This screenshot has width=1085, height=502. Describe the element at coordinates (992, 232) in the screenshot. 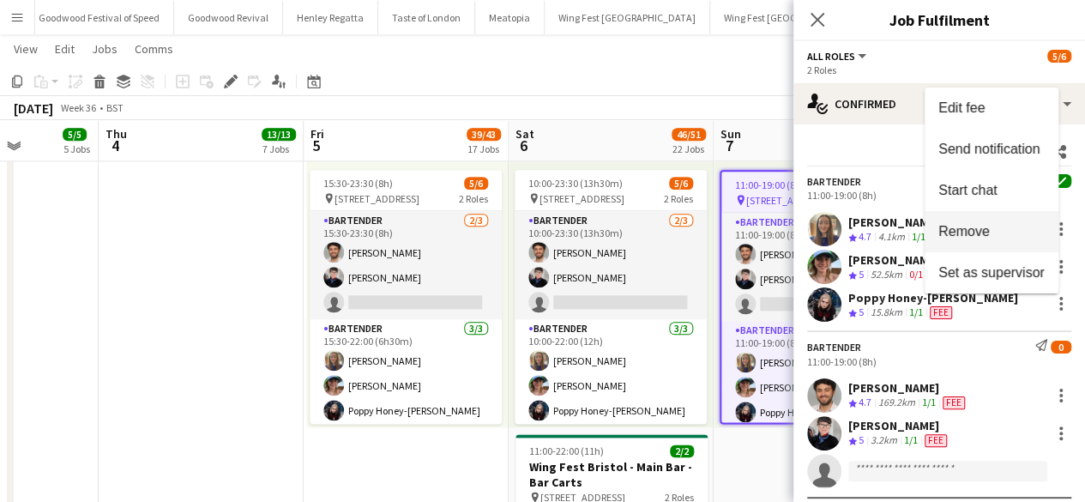

I see `button: Remove` at that location.